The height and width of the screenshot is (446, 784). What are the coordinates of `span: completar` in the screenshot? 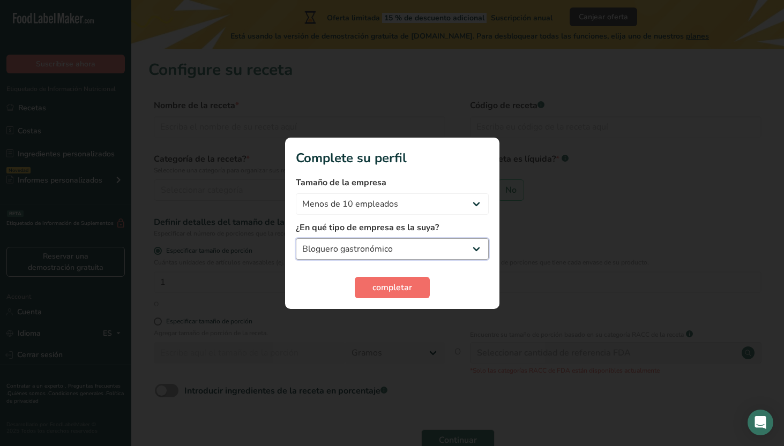 It's located at (392, 288).